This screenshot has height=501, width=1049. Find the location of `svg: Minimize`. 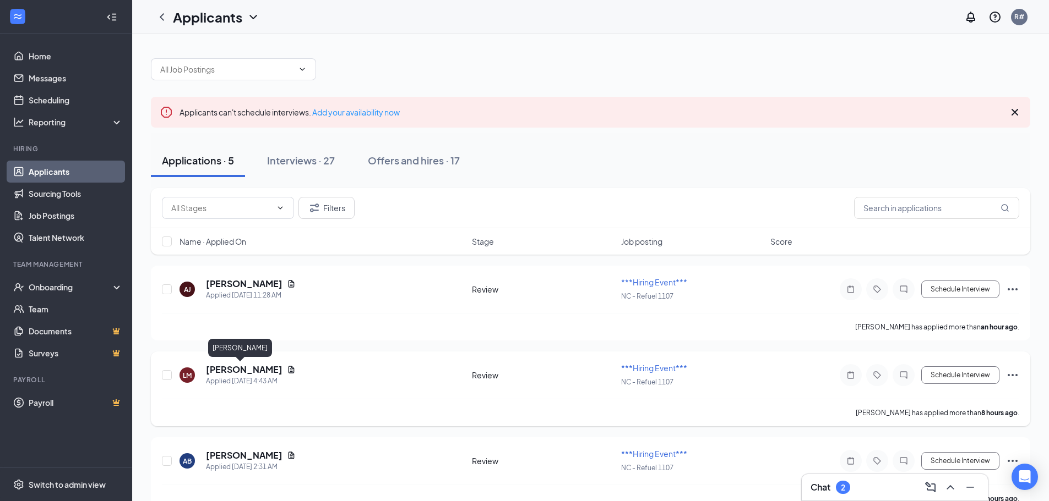

svg: Minimize is located at coordinates (970, 488).